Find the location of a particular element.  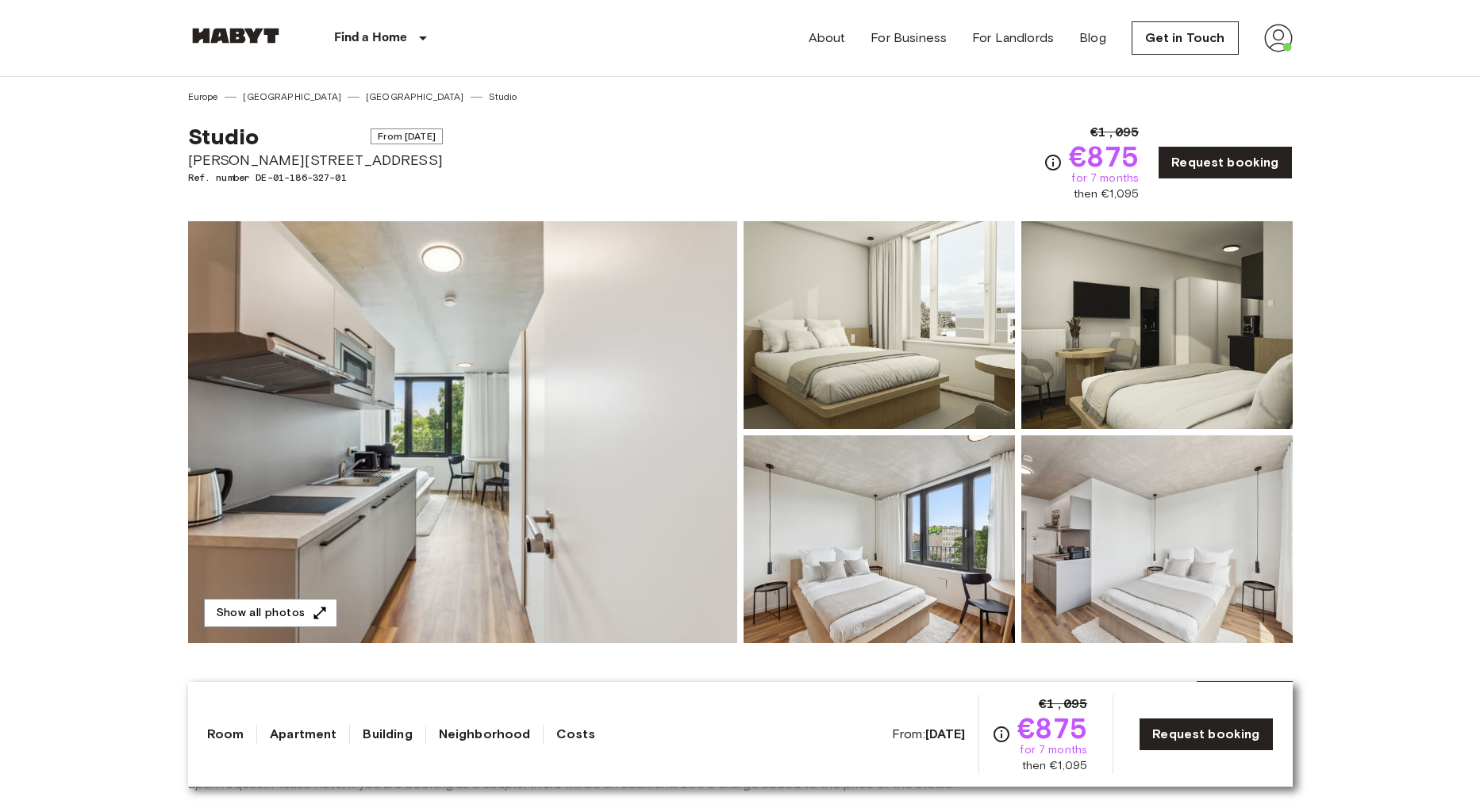

a: Europe is located at coordinates (203, 97).